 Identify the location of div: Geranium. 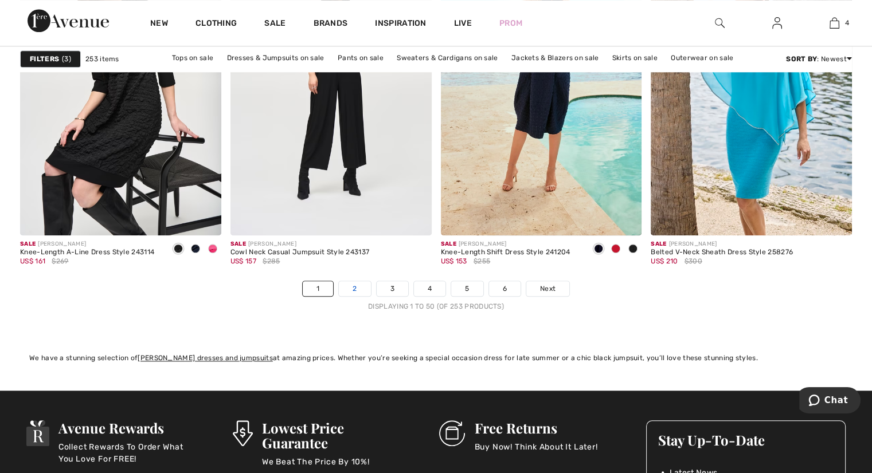
(213, 249).